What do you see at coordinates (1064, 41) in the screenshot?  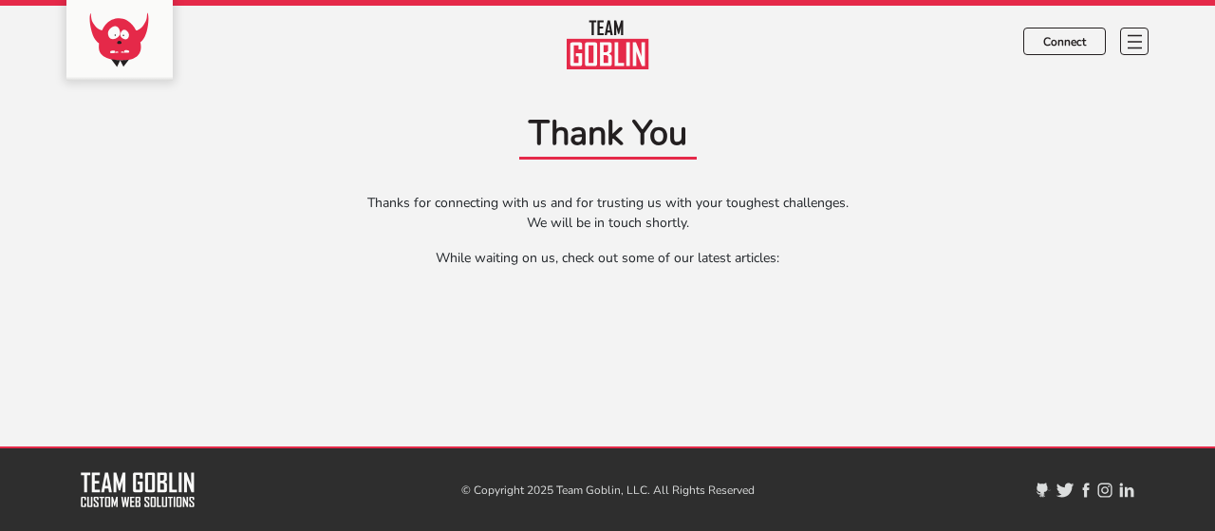 I see `a: Connect` at bounding box center [1064, 41].